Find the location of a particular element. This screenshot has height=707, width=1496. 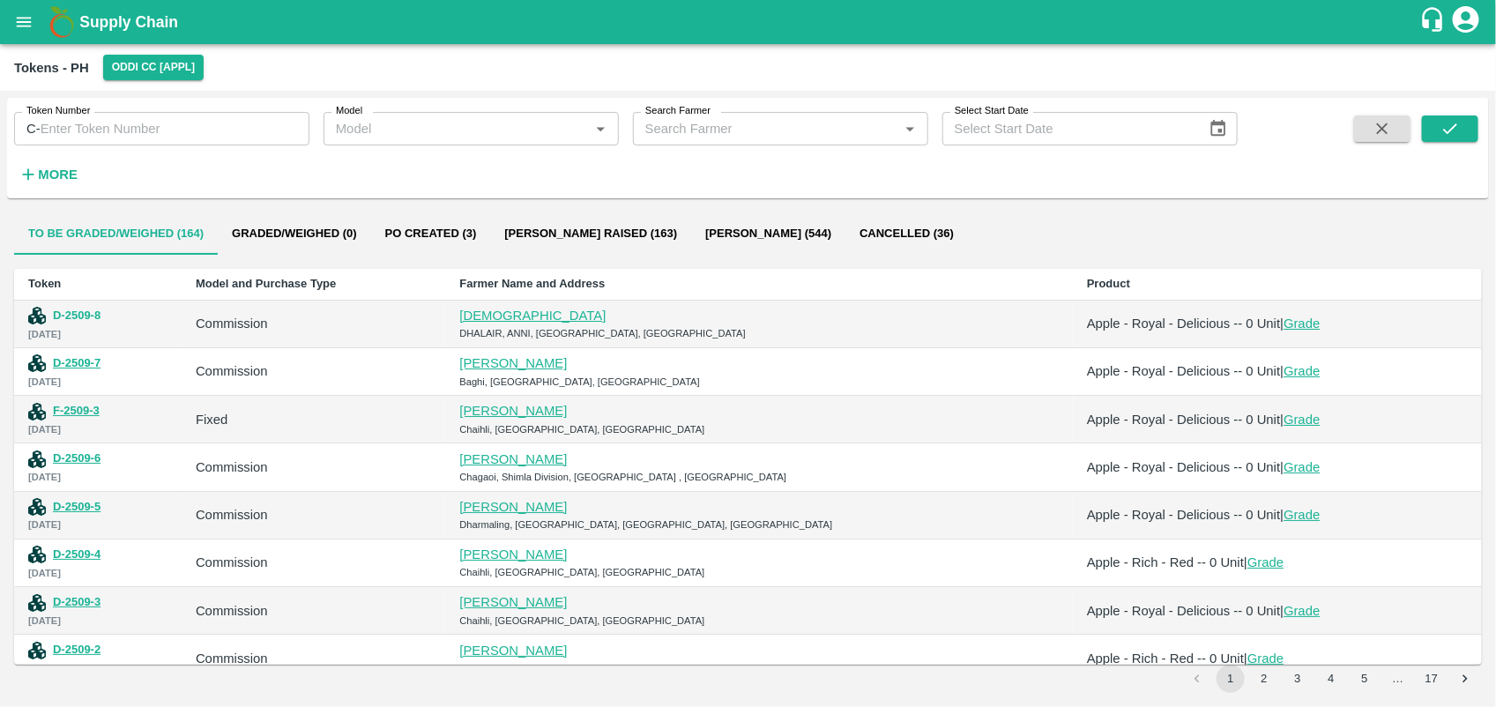

input: Select Start Date is located at coordinates (1069, 129).